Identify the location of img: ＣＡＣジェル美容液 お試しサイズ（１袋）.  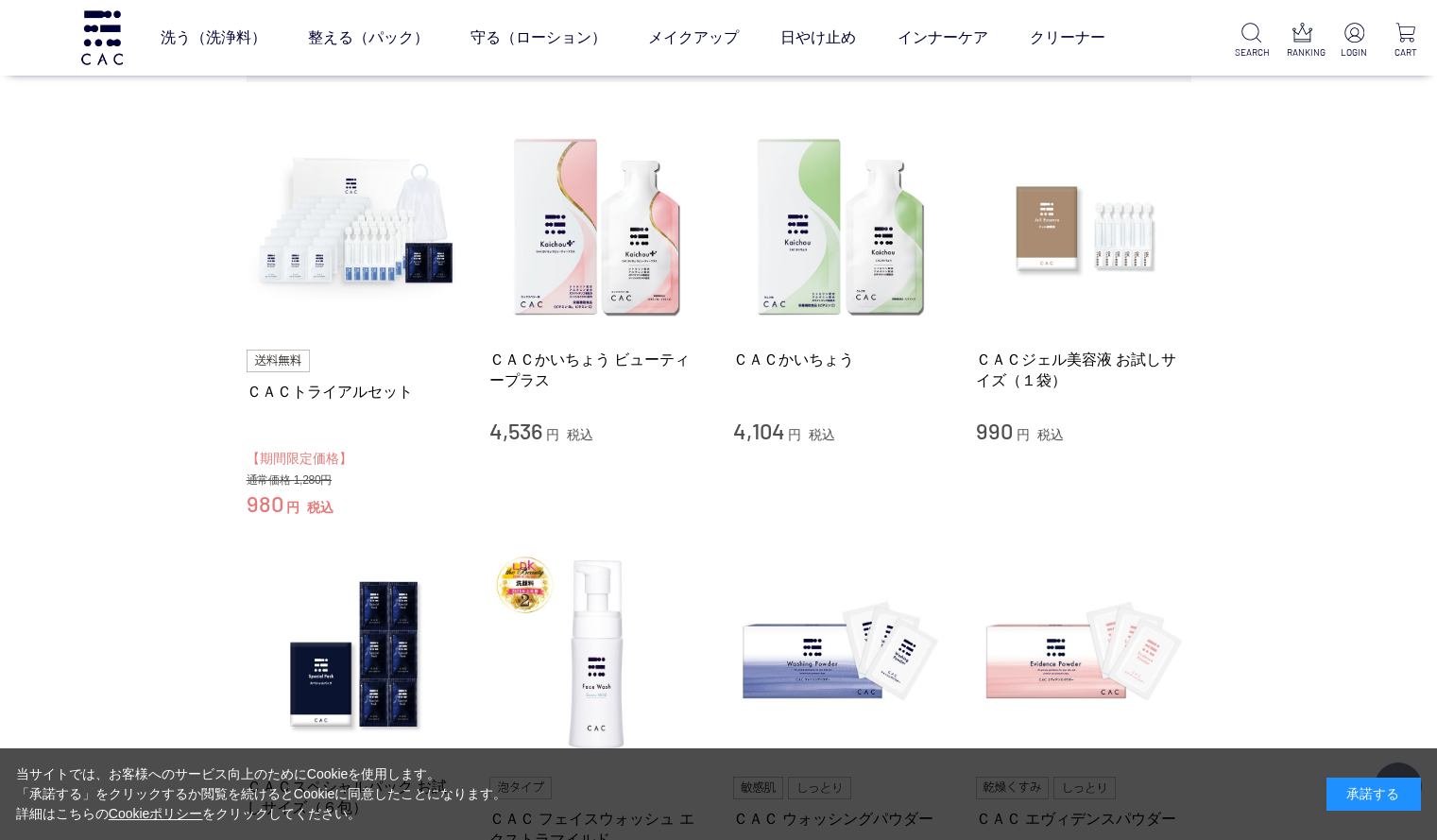
(1084, 228).